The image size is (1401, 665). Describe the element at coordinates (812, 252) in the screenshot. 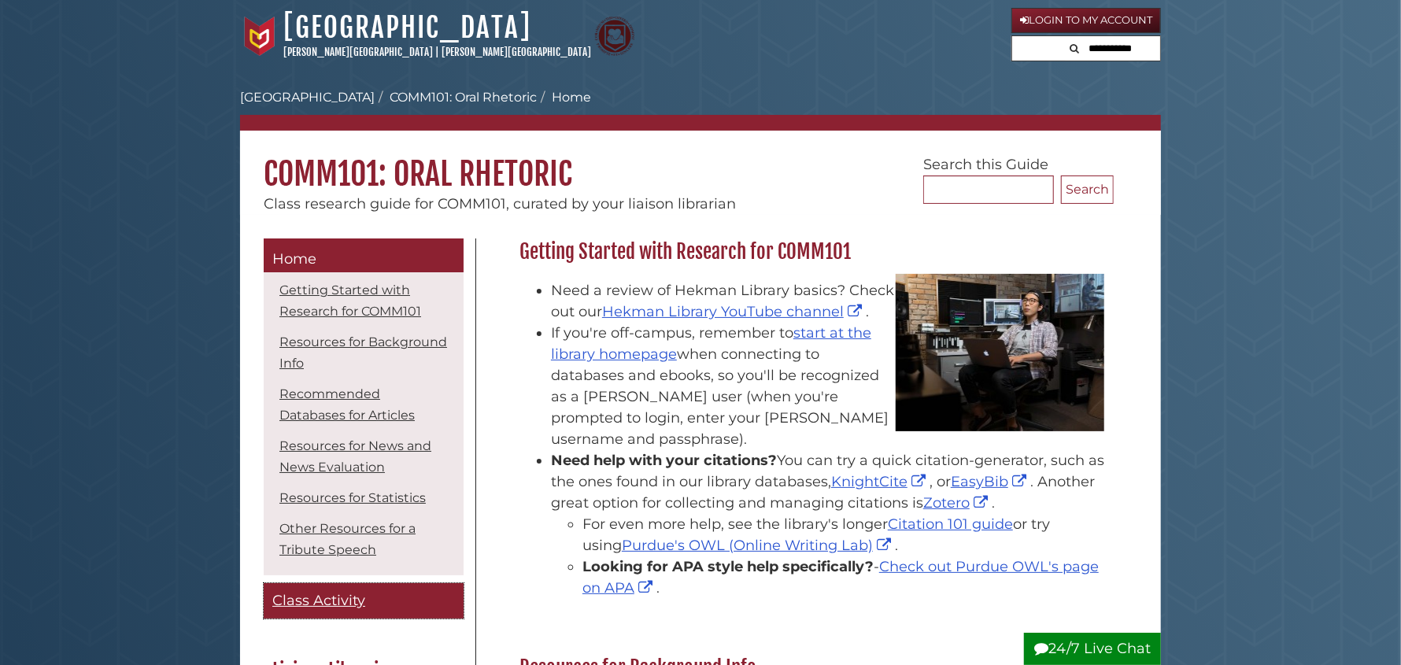

I see `h2: Getting Started with Research for COMM101` at that location.